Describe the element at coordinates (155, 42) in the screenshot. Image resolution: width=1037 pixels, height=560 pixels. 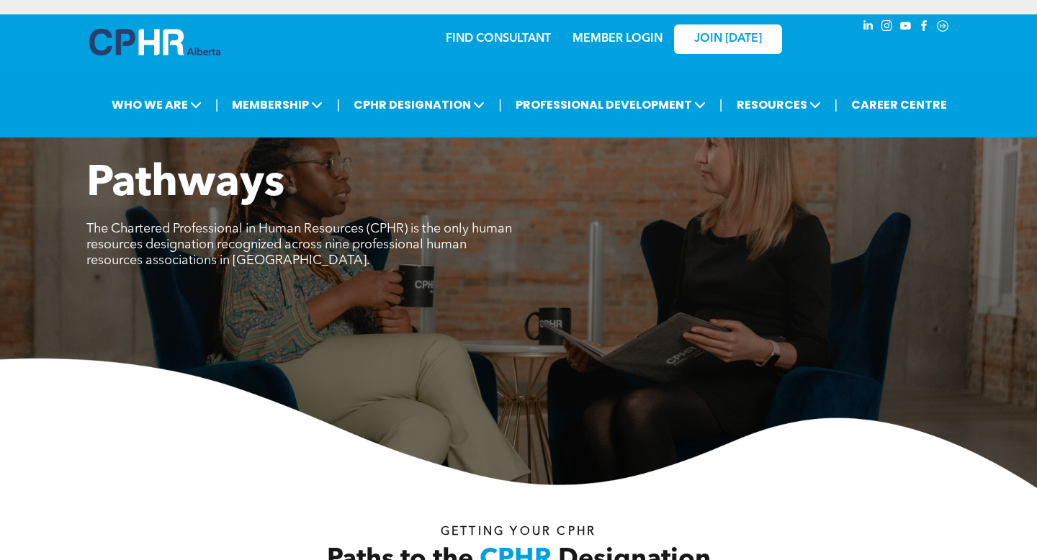
I see `img: A blue and white logo for cp alberta` at that location.